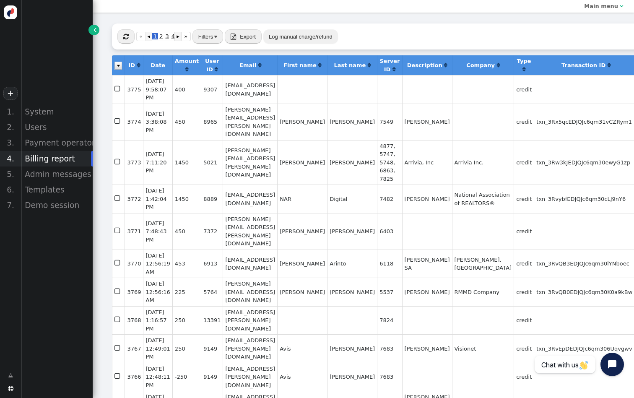 This screenshot has width=634, height=398. Describe the element at coordinates (134, 292) in the screenshot. I see `td: 3769` at that location.